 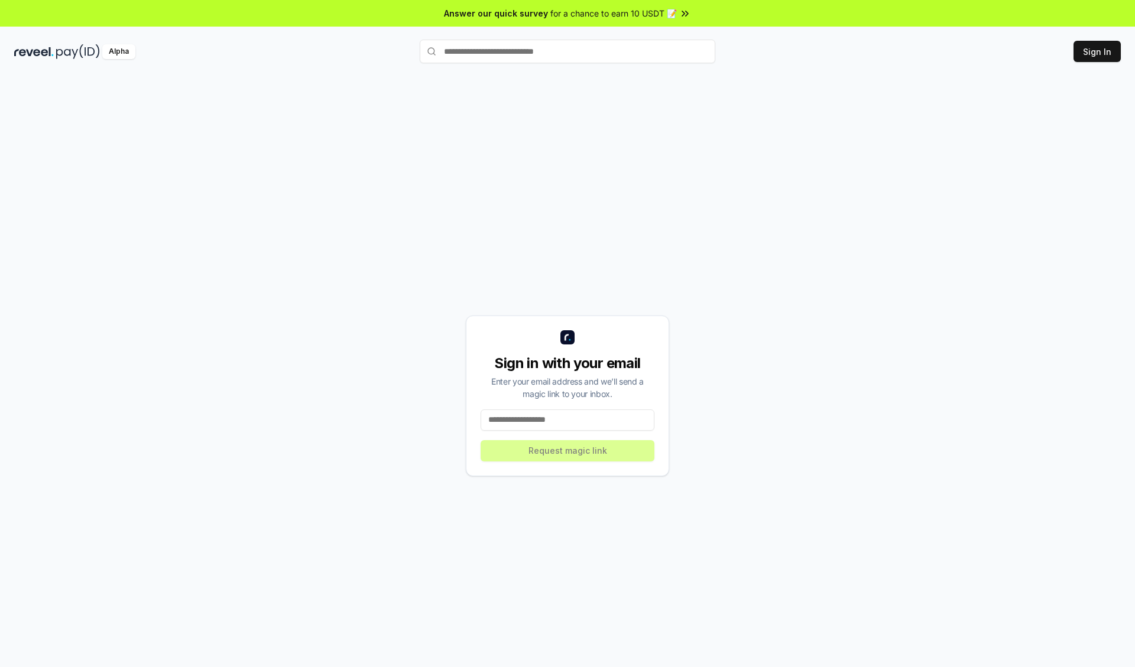 I want to click on div: Enter your email address and we’ll send a magic link to your inbox., so click(x=567, y=388).